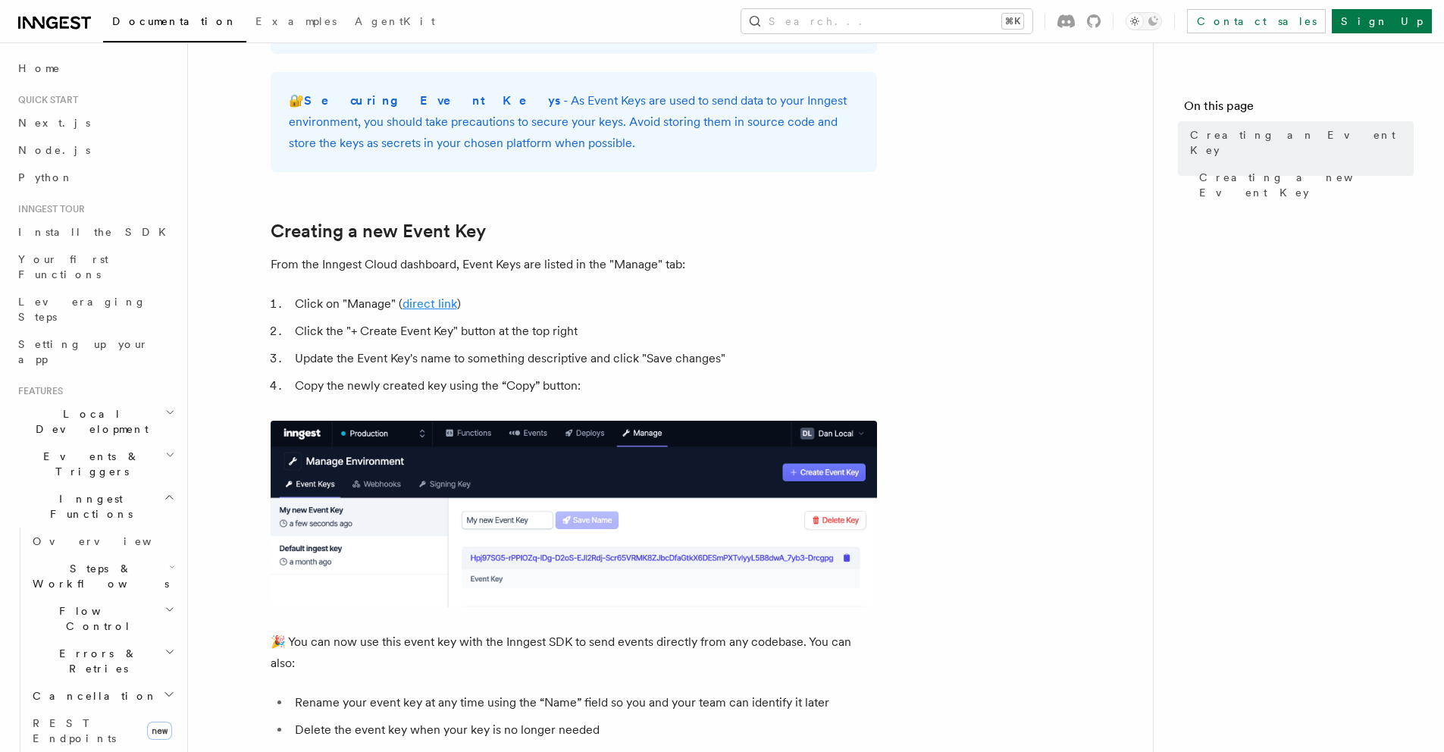  Describe the element at coordinates (1256, 21) in the screenshot. I see `a: Contact sales` at that location.